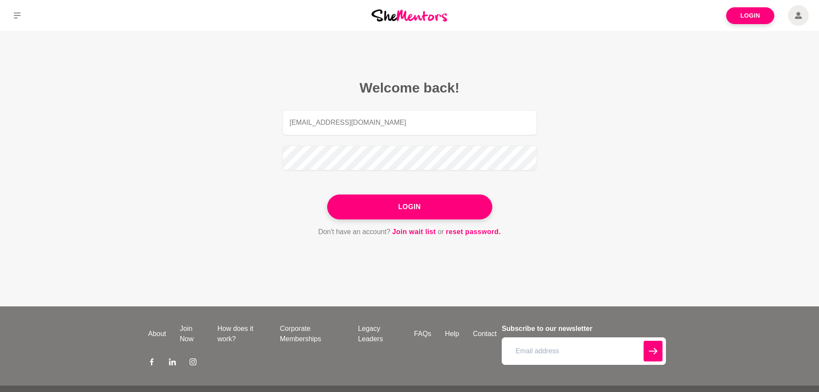 The height and width of the screenshot is (392, 819). Describe the element at coordinates (312, 334) in the screenshot. I see `a: Corporate Memberships` at that location.